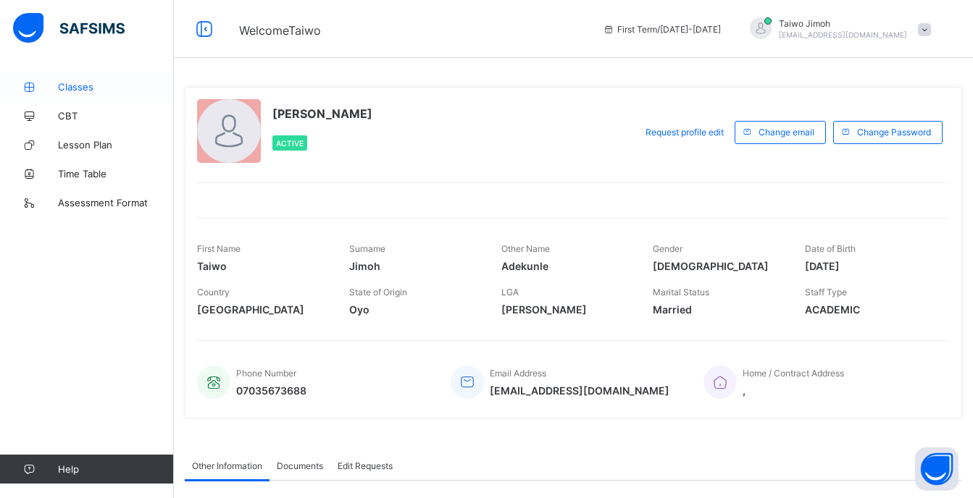 This screenshot has height=498, width=973. I want to click on span: Oyo, so click(414, 309).